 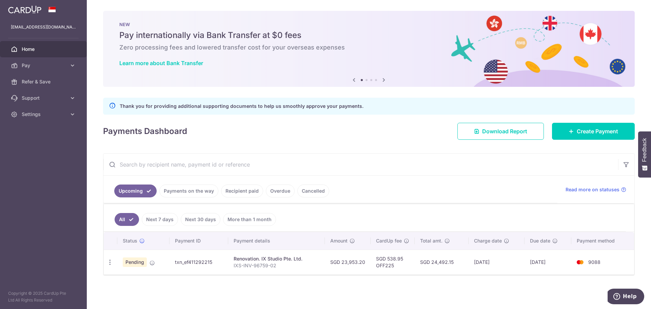 I want to click on a: Create Payment, so click(x=593, y=131).